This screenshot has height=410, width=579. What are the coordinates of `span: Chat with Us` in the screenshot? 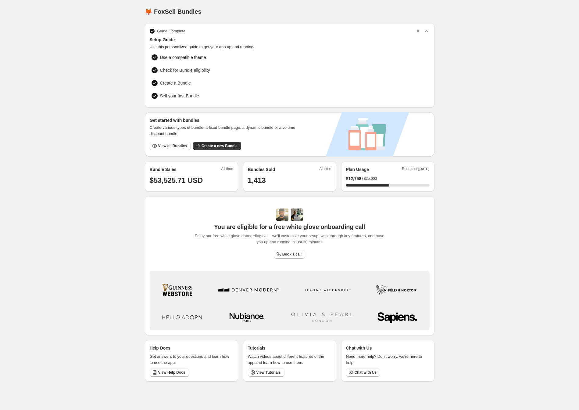 It's located at (366, 372).